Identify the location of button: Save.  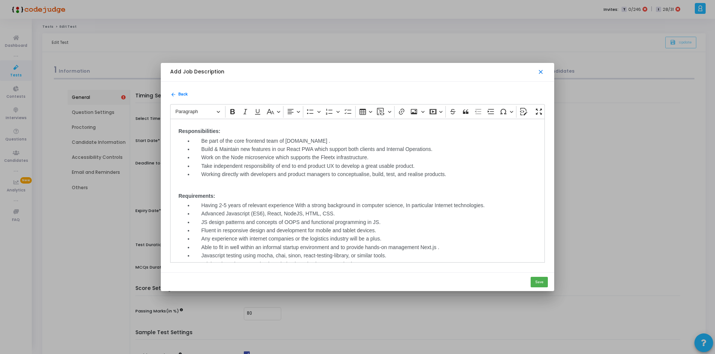
(539, 282).